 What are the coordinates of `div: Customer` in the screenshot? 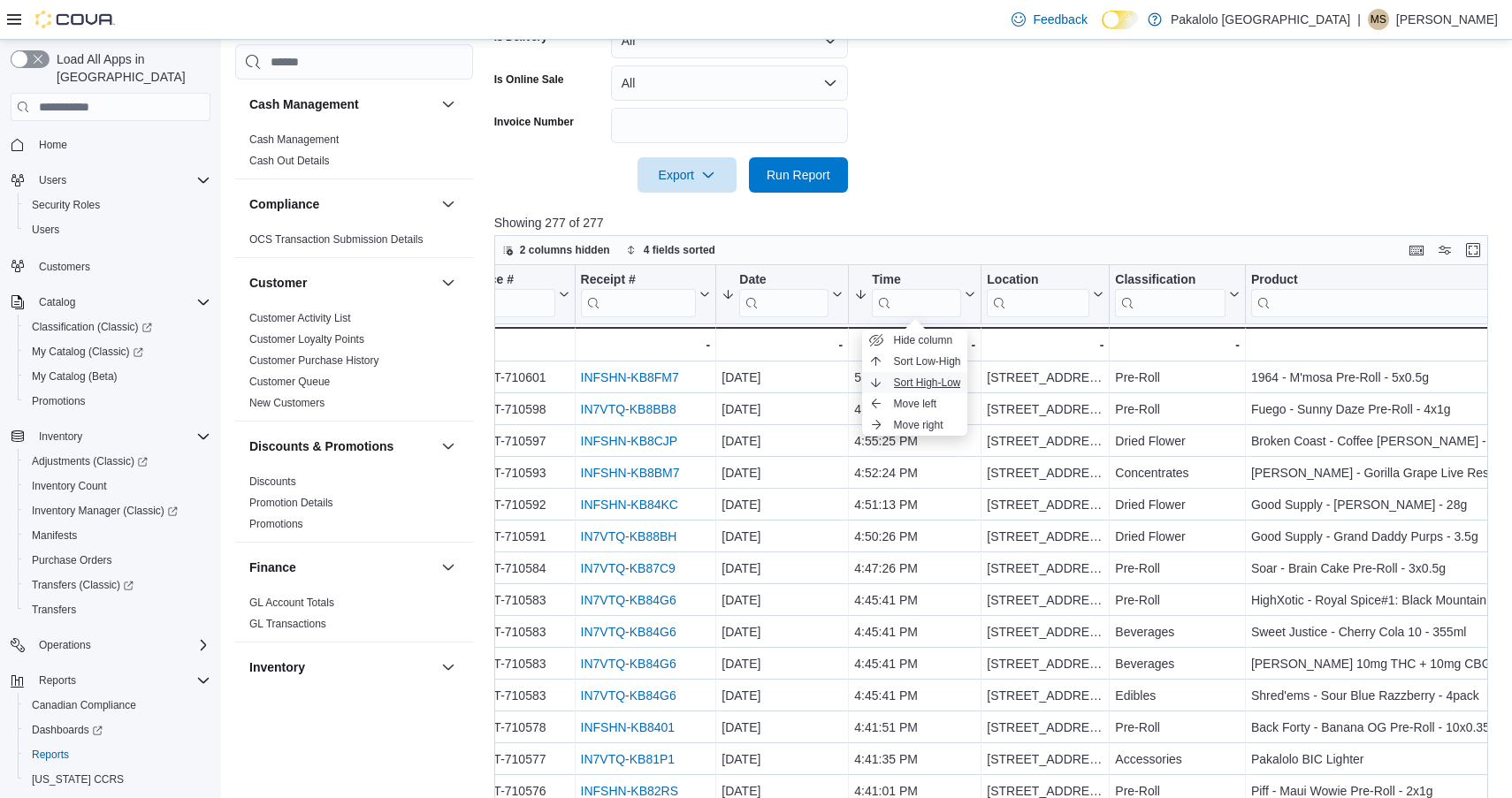 It's located at (354, 364).